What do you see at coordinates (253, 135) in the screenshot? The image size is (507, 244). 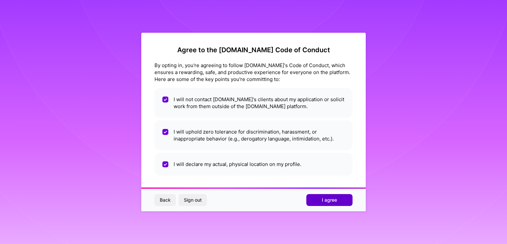 I see `li: I will uphold zero tolerance for discrimination, harassment, or inappropriate behavior (e.g., der...` at bounding box center [253, 135].